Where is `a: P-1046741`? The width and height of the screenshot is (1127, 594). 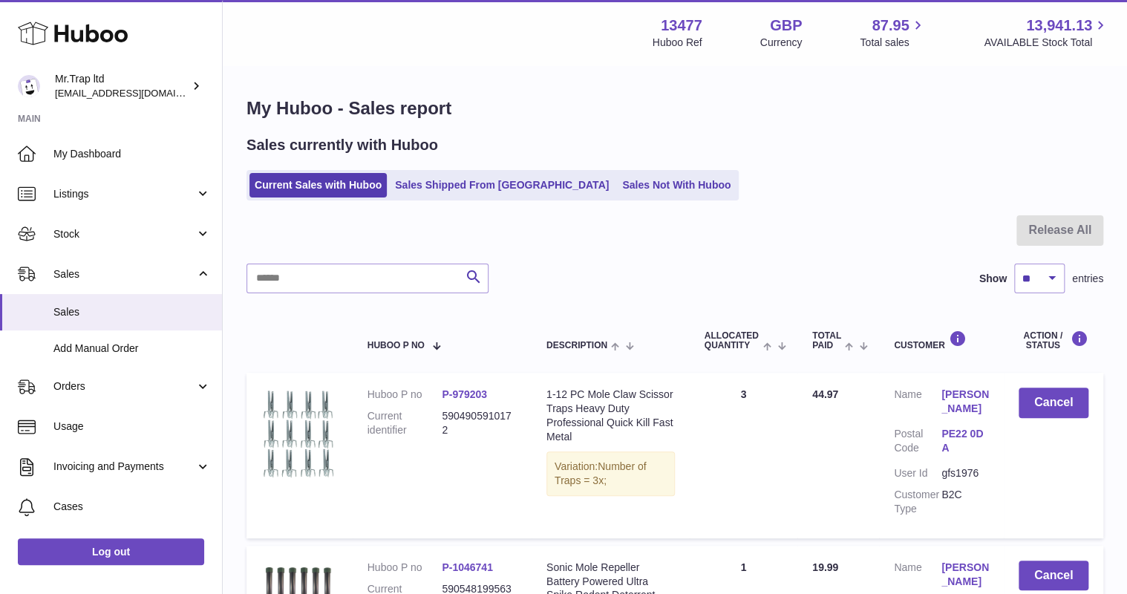 a: P-1046741 is located at coordinates (467, 567).